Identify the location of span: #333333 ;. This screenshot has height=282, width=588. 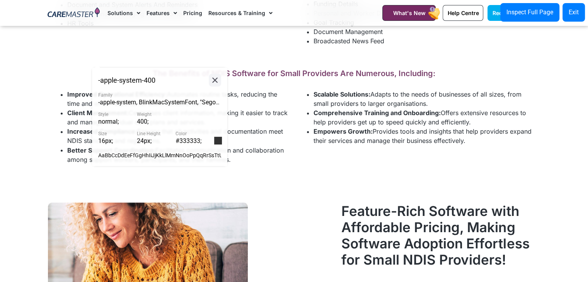
(188, 141).